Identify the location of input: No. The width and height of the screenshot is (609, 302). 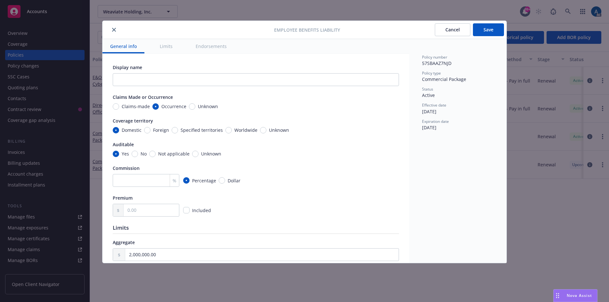
(135, 154).